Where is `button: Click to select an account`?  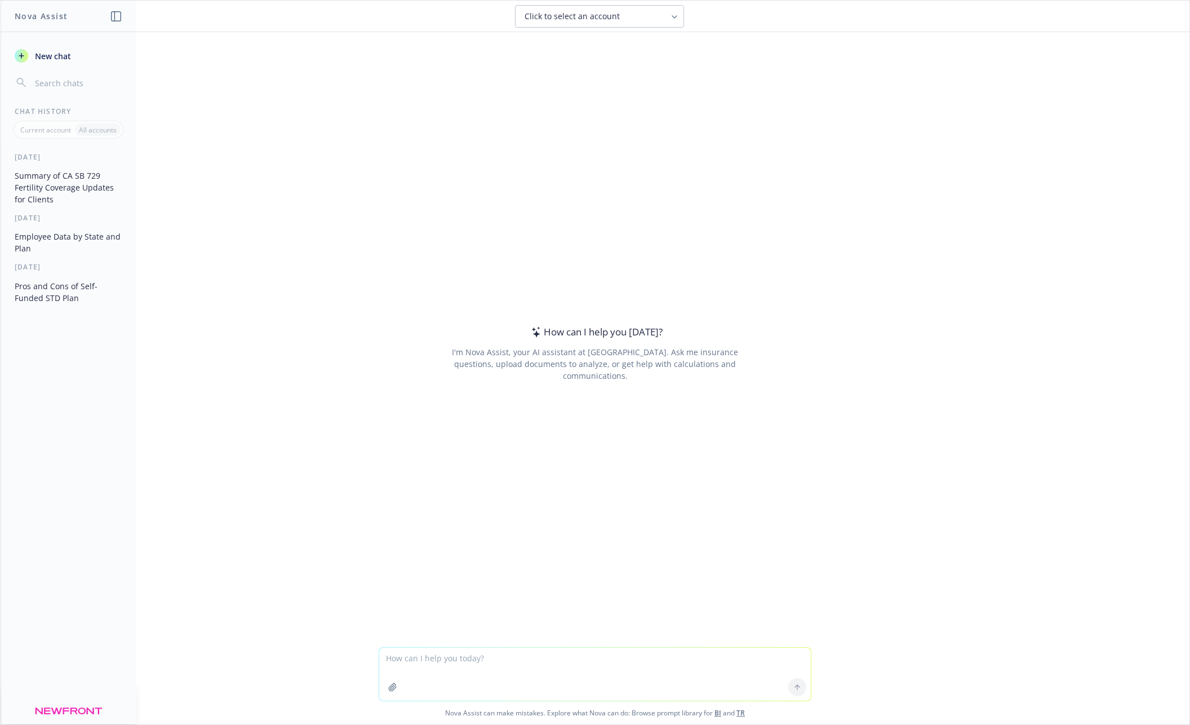 button: Click to select an account is located at coordinates (600, 16).